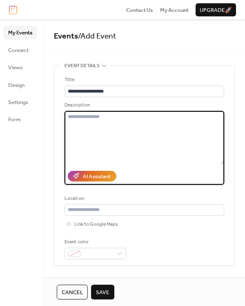  What do you see at coordinates (20, 119) in the screenshot?
I see `a: Form` at bounding box center [20, 119].